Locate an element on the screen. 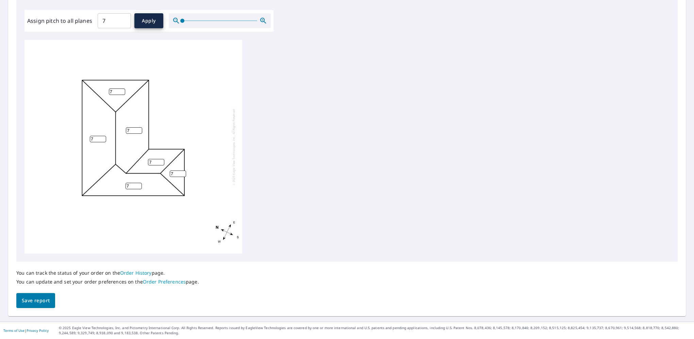 The width and height of the screenshot is (694, 339). a: Privacy Policy is located at coordinates (37, 330).